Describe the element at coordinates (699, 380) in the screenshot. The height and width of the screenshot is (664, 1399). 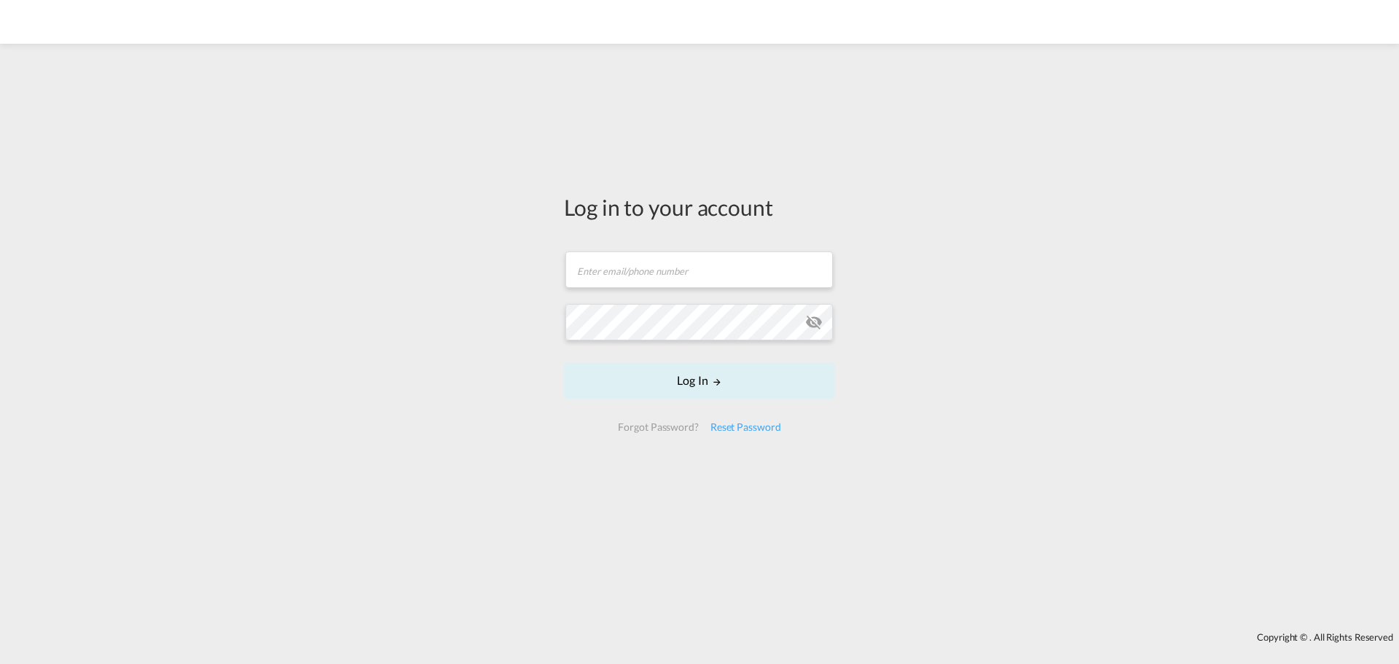
I see `button: LOGIN` at that location.